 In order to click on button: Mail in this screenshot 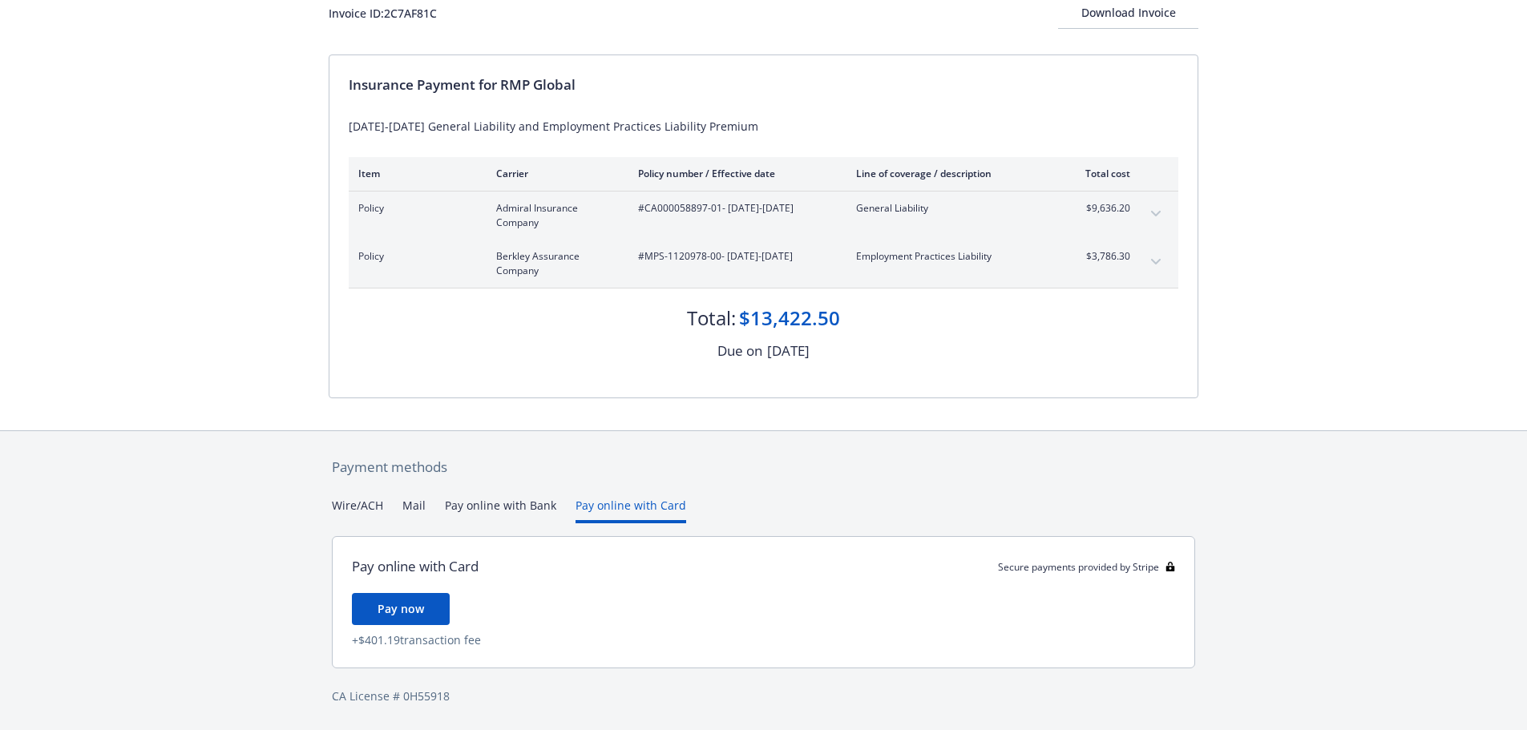, I will do `click(414, 510)`.